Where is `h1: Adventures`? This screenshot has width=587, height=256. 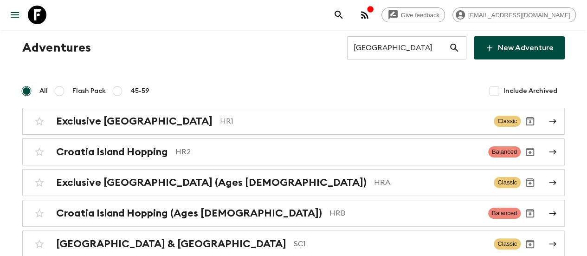 h1: Adventures is located at coordinates (57, 48).